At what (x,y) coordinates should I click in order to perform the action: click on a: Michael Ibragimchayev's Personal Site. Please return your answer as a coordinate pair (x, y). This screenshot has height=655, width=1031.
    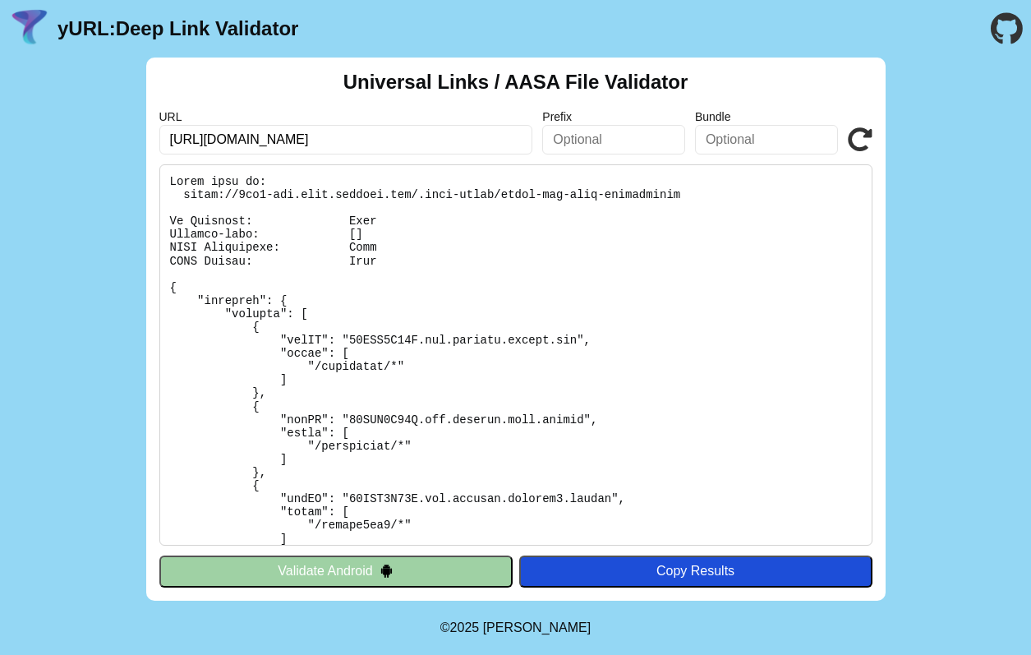
    Looking at the image, I should click on (537, 627).